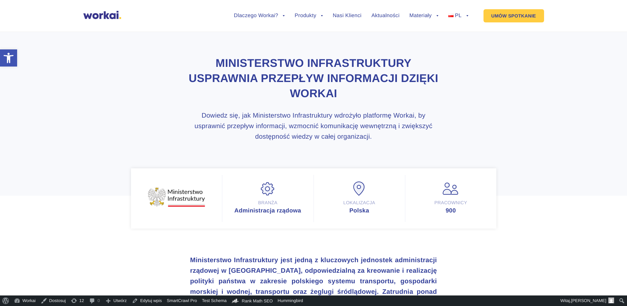 The image size is (627, 306). What do you see at coordinates (259, 16) in the screenshot?
I see `a: Dlaczego Workai?` at bounding box center [259, 16].